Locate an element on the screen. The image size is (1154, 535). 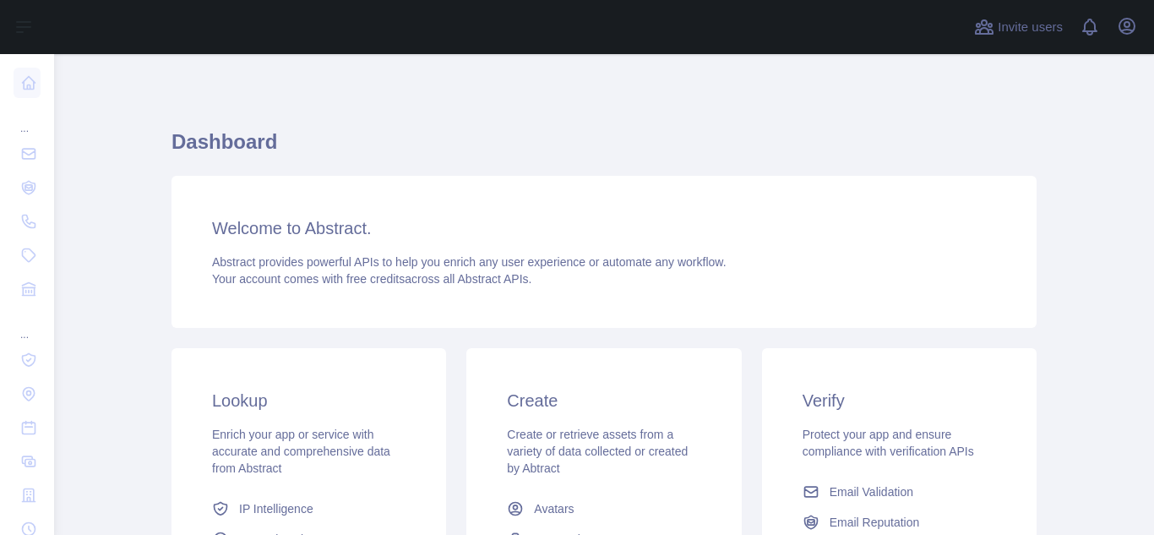
a: Avatars is located at coordinates (603, 508).